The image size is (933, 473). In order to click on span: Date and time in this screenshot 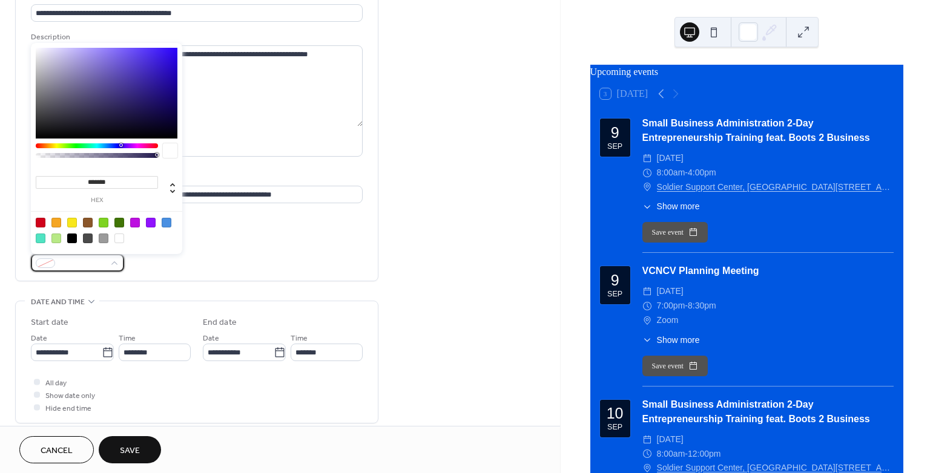, I will do `click(58, 302)`.